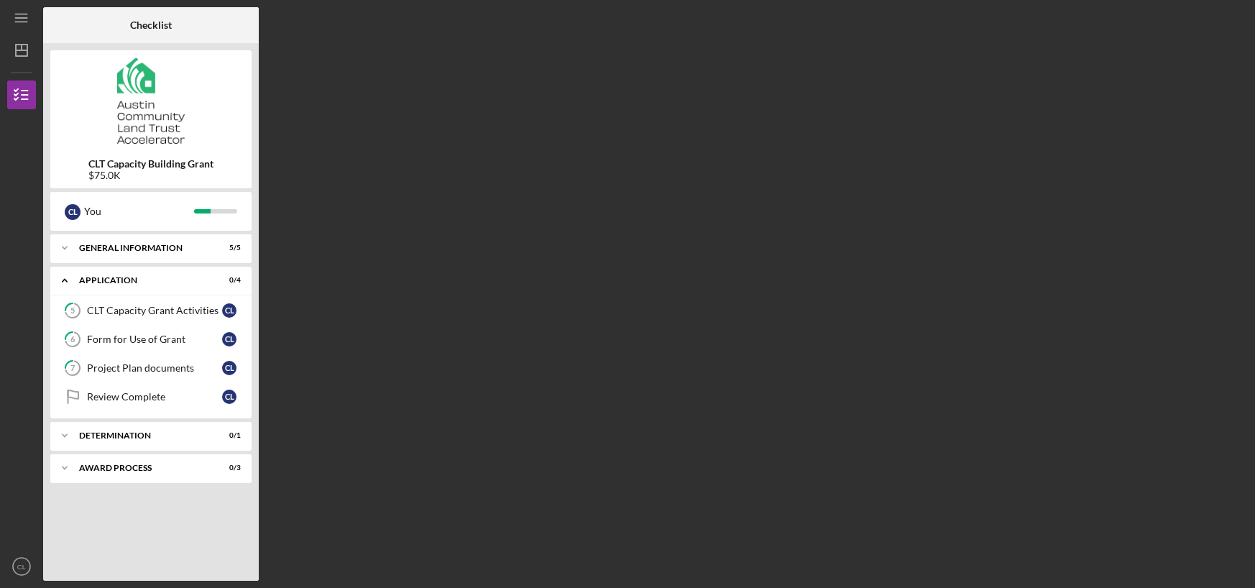 The width and height of the screenshot is (1255, 588). What do you see at coordinates (142, 468) in the screenshot?
I see `div: Award Process` at bounding box center [142, 468].